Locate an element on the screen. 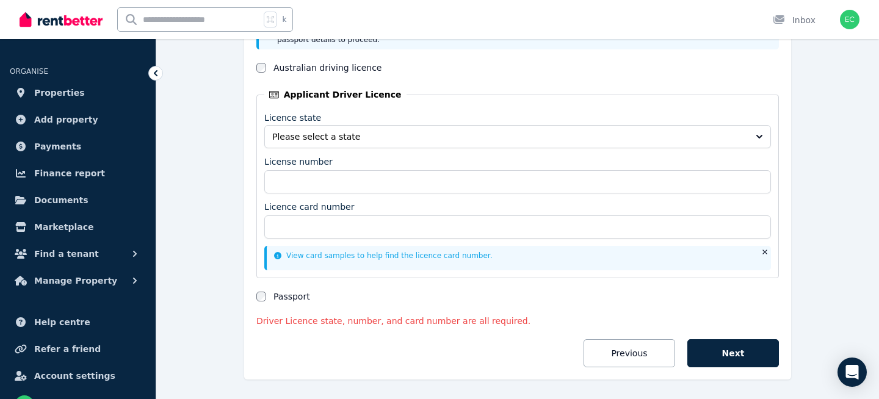 The image size is (879, 399). div: Inbox is located at coordinates (794, 20).